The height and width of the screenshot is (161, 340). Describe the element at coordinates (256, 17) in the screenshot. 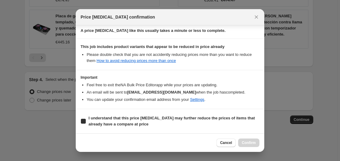

I see `button: Close` at that location.